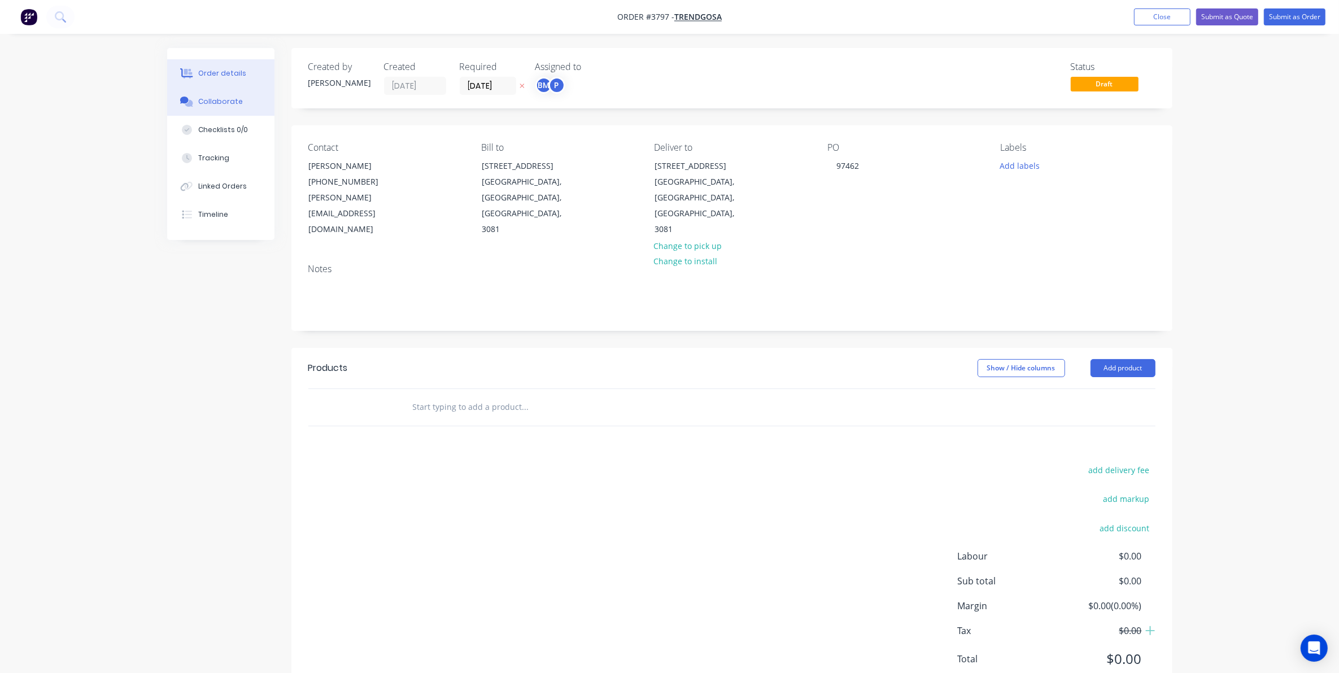  I want to click on img: Factory, so click(29, 17).